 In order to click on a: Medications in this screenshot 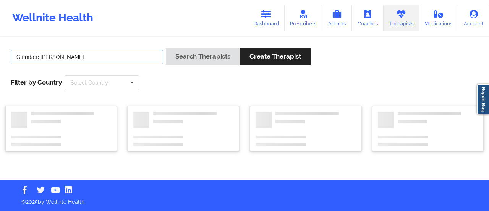, I will do `click(439, 18)`.